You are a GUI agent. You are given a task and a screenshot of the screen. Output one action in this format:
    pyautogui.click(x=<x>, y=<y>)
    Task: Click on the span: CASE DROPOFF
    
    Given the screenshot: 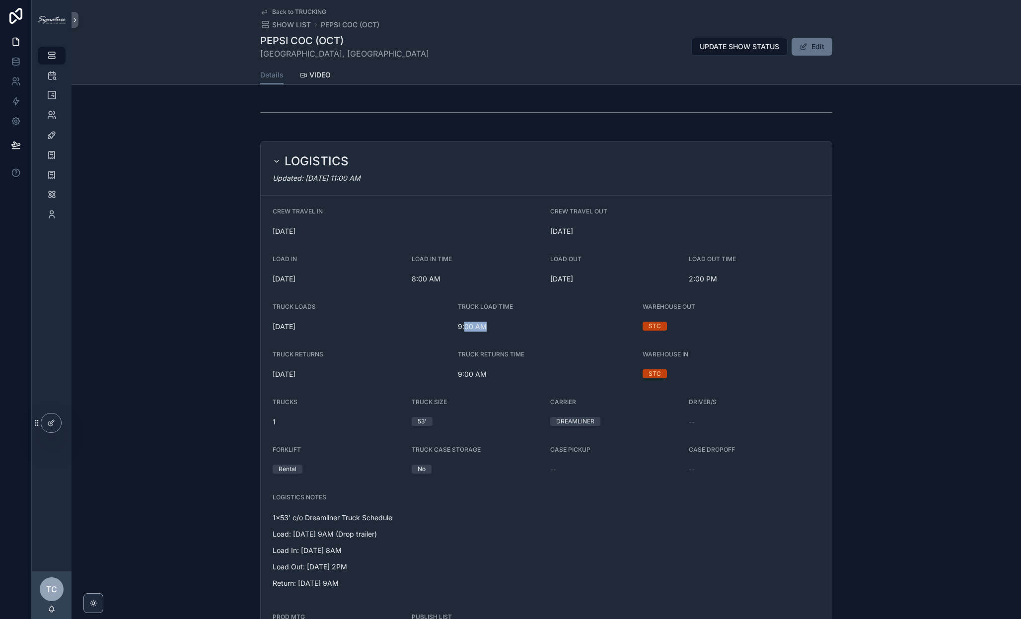 What is the action you would take?
    pyautogui.click(x=712, y=450)
    